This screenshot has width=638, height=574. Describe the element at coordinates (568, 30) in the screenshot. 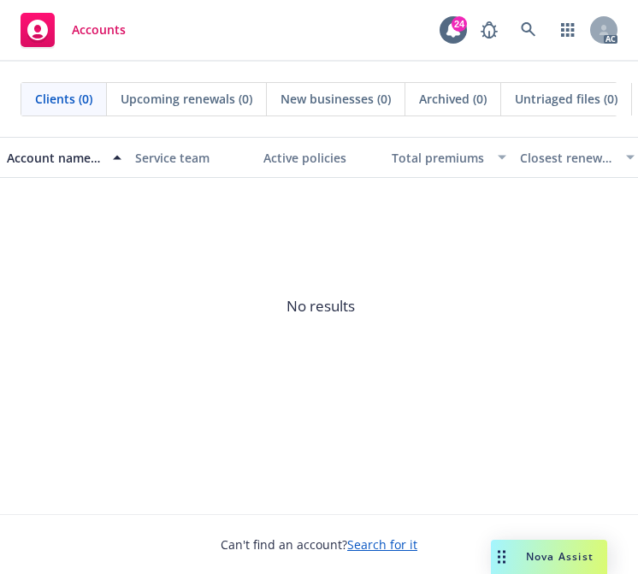

I see `a: Switch app` at that location.